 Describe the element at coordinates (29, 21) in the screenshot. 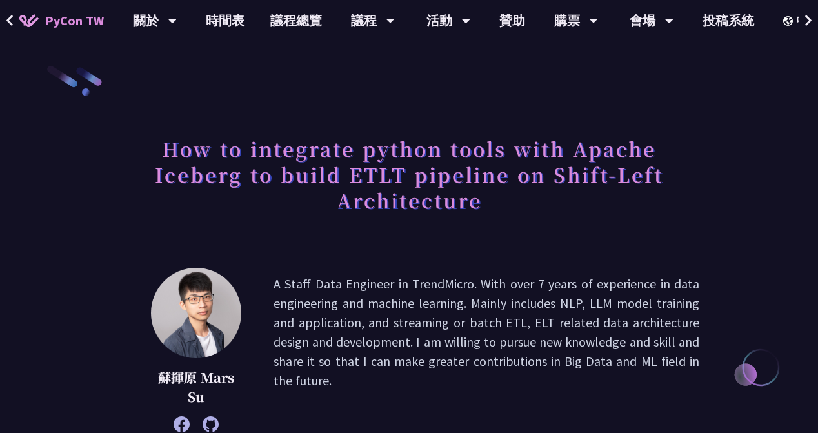

I see `img: Home icon of PyCon TW 2025` at that location.